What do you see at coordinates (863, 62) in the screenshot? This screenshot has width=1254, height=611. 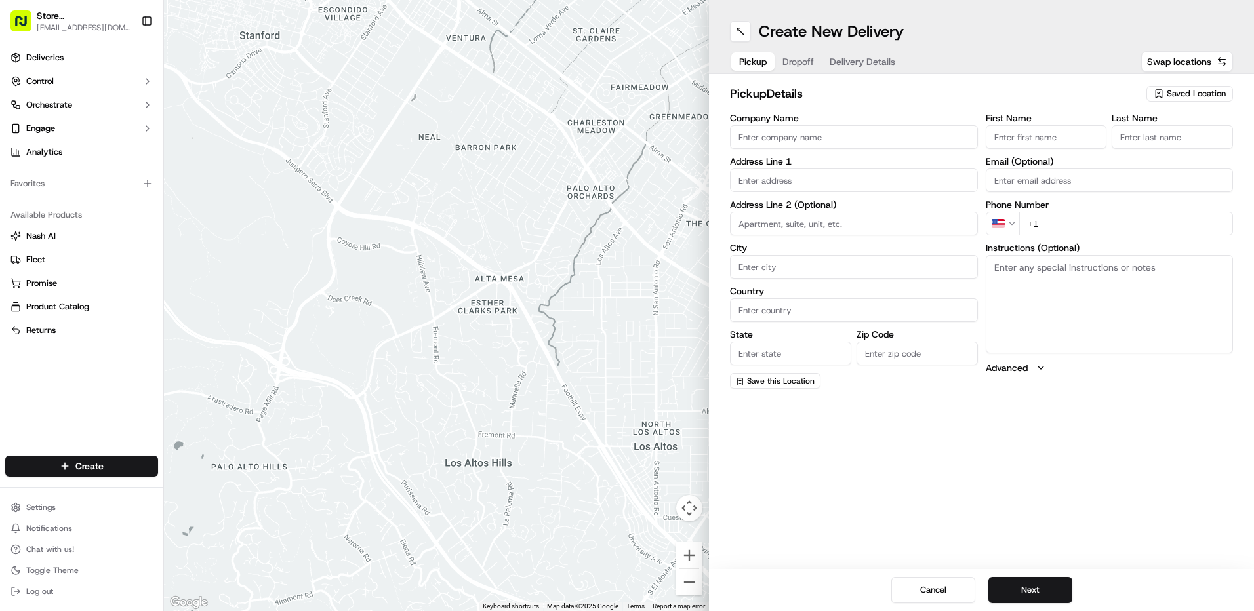 I see `span: Delivery Details` at bounding box center [863, 62].